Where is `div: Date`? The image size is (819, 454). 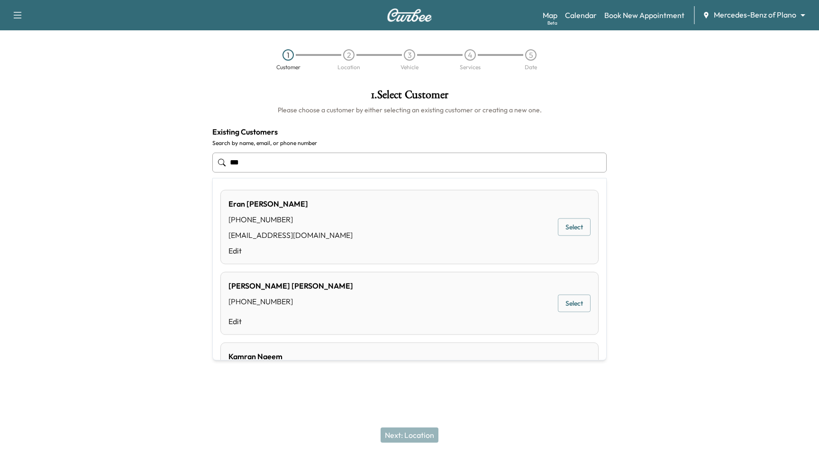 div: Date is located at coordinates (531, 67).